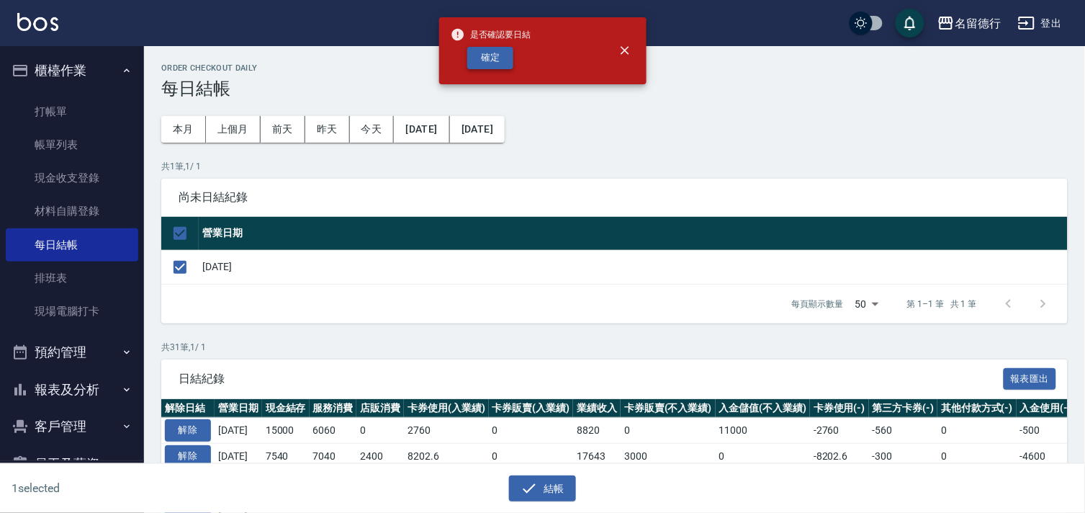  Describe the element at coordinates (72, 211) in the screenshot. I see `a: 材料自購登錄` at that location.